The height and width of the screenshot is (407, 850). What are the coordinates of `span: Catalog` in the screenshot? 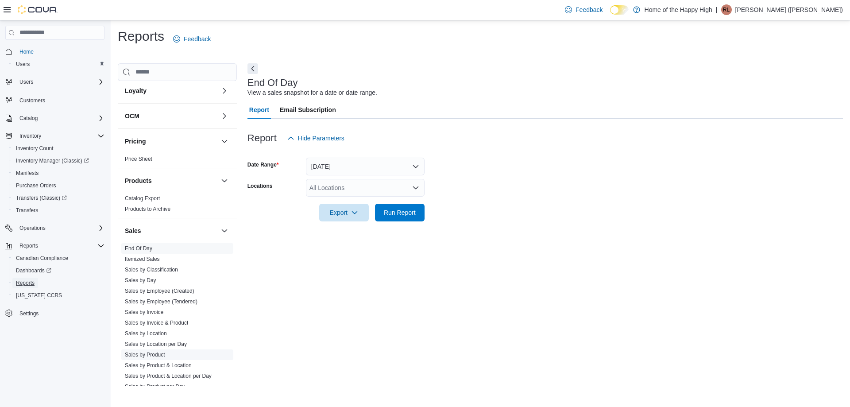 It's located at (60, 118).